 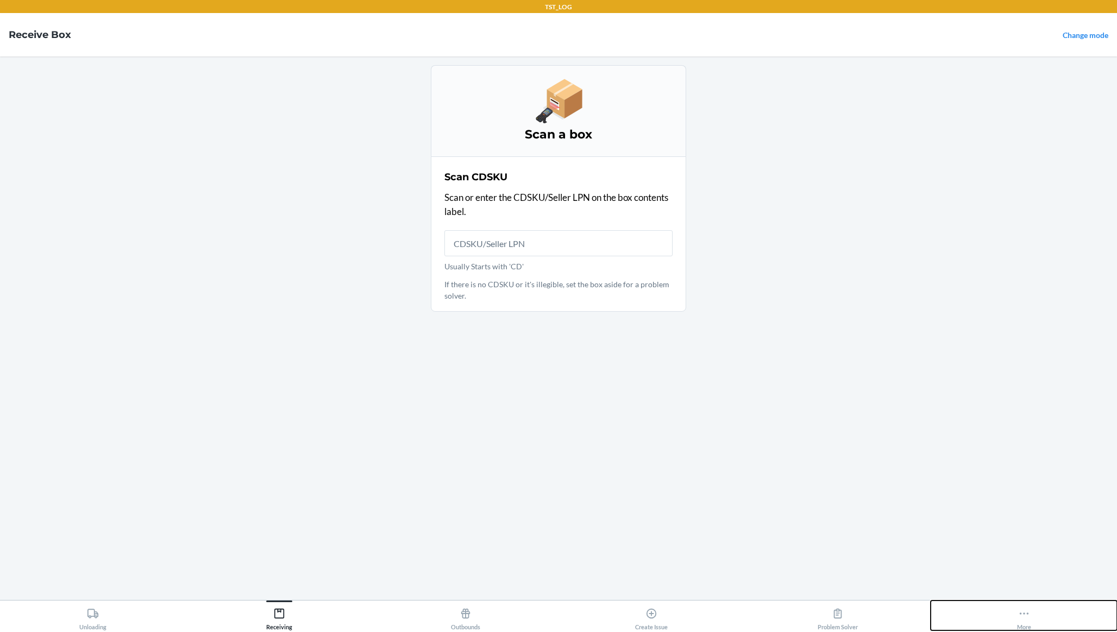 What do you see at coordinates (279, 617) in the screenshot?
I see `div: Receiving` at bounding box center [279, 617].